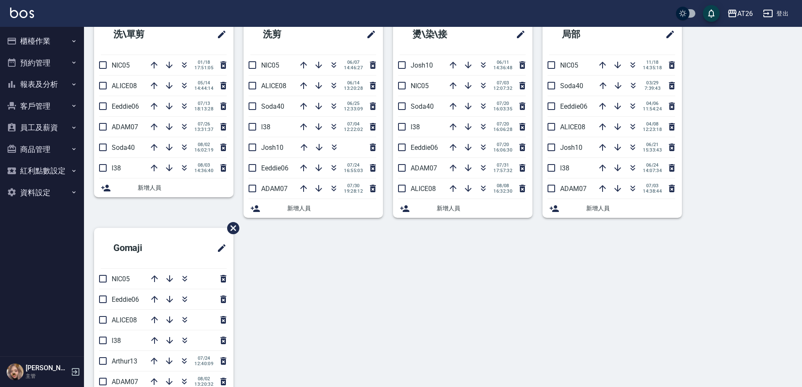  What do you see at coordinates (503, 171) in the screenshot?
I see `span: 17:57:32` at bounding box center [503, 171].